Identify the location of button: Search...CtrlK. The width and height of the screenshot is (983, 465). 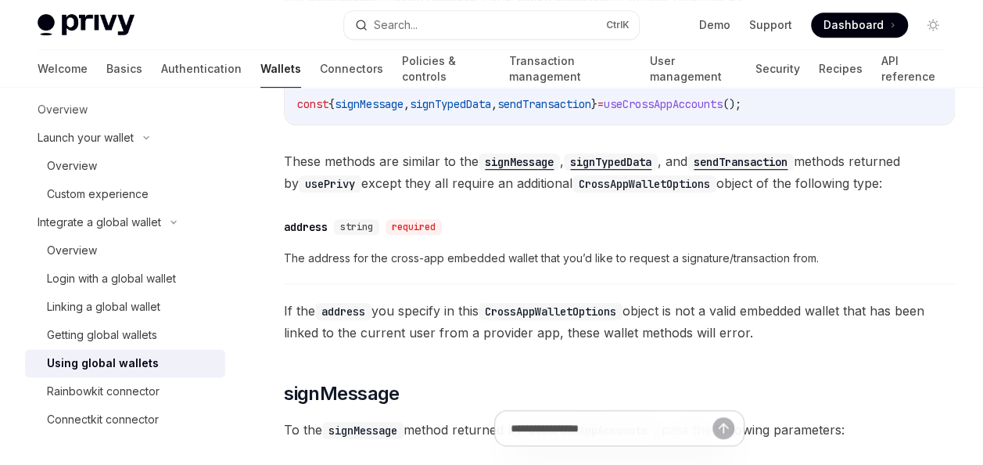
(491, 25).